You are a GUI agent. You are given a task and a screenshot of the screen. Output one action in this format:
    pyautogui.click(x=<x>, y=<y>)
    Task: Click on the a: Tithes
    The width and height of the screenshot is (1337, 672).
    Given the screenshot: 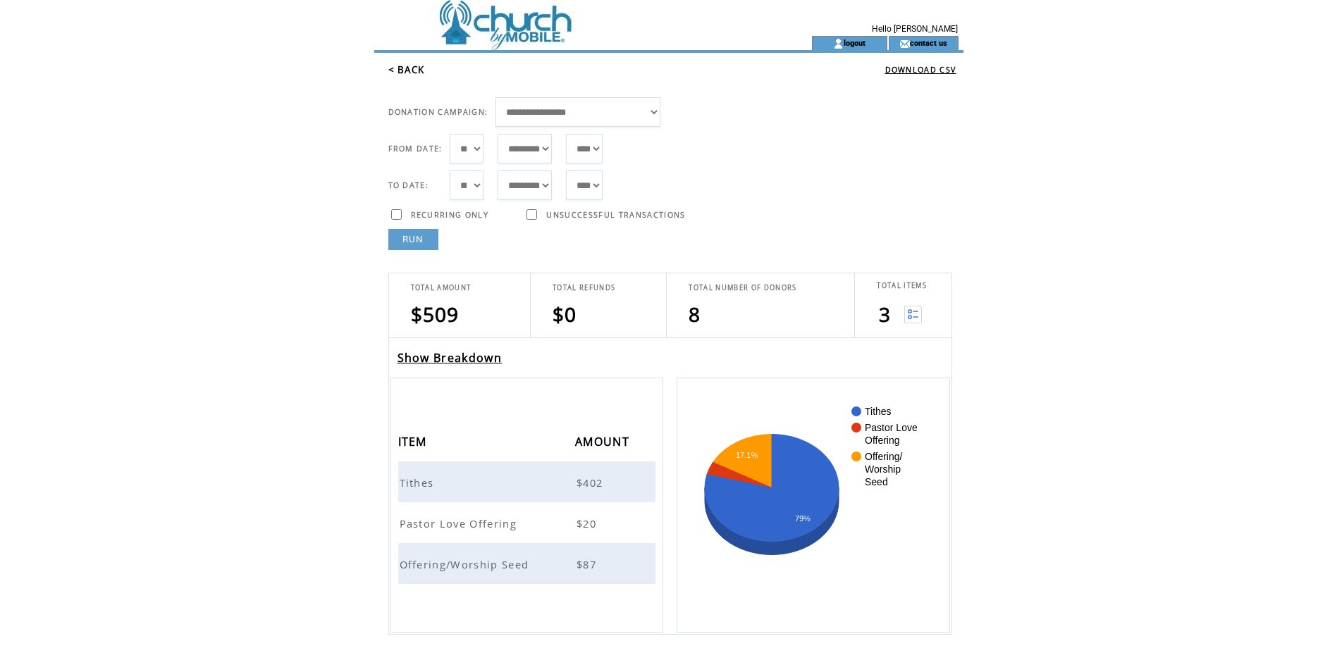 What is the action you would take?
    pyautogui.click(x=419, y=481)
    